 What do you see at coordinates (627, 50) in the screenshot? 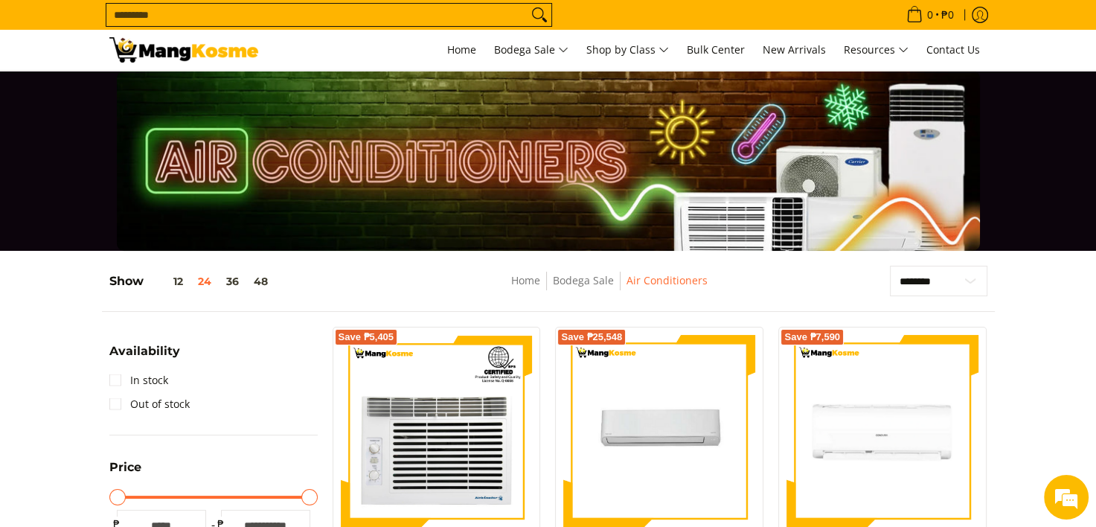
I see `span: Shop by Class` at bounding box center [627, 50].